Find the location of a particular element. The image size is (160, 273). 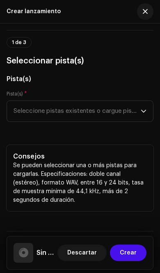

span: 1 de 3 is located at coordinates (19, 42).